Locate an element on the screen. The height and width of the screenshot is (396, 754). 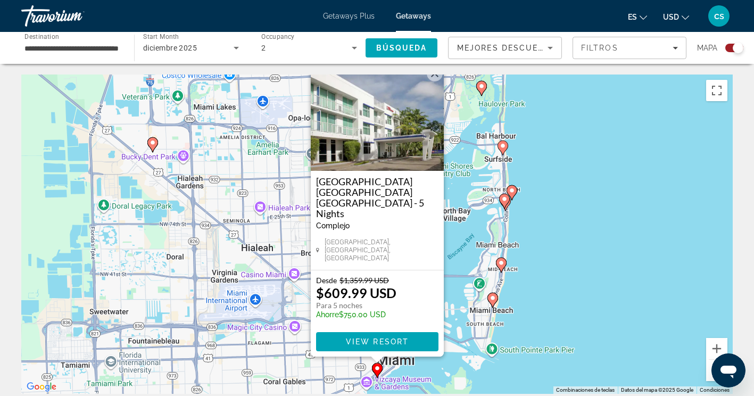
a: Abrir esta área en Google Maps (se abre en una ventana nueva) is located at coordinates (41, 387).